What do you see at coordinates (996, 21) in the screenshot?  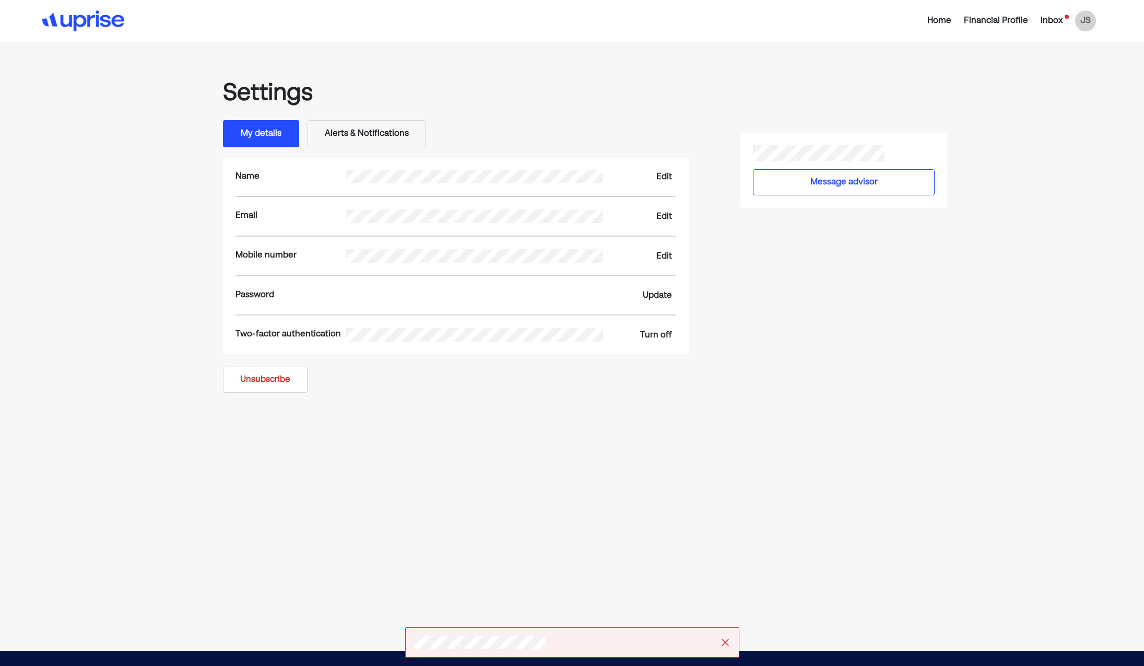 I see `div: Financial Profile` at bounding box center [996, 21].